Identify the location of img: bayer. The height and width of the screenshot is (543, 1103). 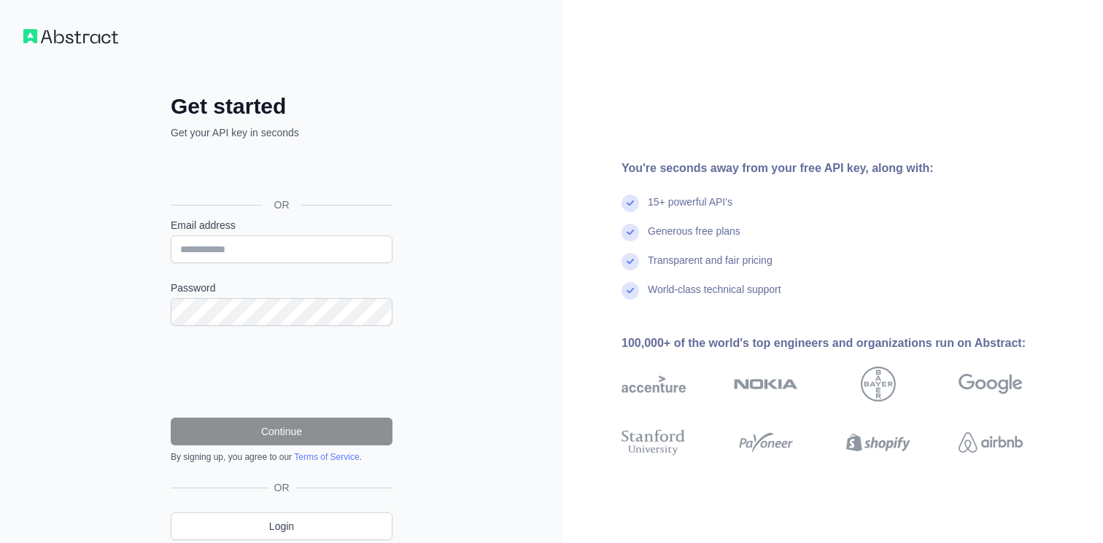
(878, 384).